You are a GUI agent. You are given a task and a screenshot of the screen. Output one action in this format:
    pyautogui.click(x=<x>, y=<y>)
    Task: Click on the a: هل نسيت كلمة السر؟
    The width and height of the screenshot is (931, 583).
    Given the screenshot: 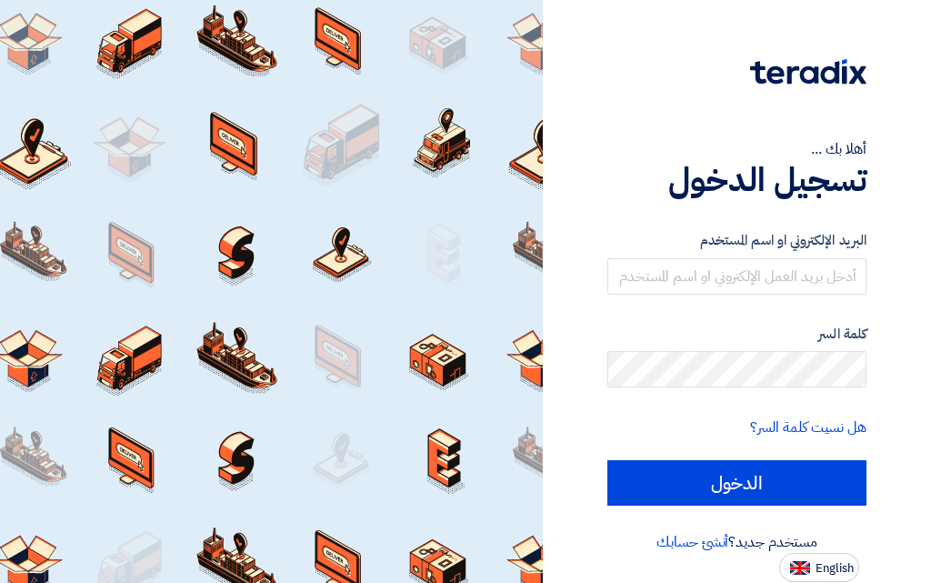 What is the action you would take?
    pyautogui.click(x=809, y=427)
    